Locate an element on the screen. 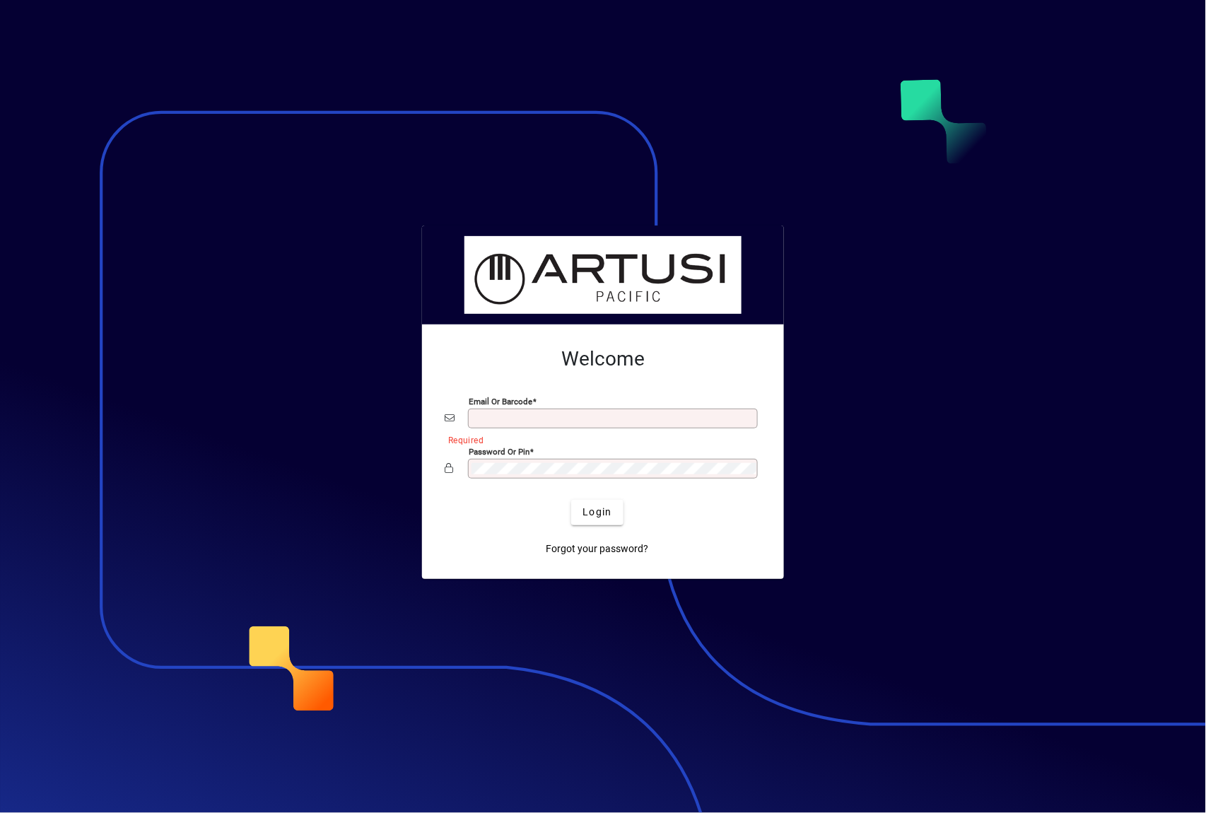 The image size is (1206, 813). h2: Welcome is located at coordinates (603, 359).